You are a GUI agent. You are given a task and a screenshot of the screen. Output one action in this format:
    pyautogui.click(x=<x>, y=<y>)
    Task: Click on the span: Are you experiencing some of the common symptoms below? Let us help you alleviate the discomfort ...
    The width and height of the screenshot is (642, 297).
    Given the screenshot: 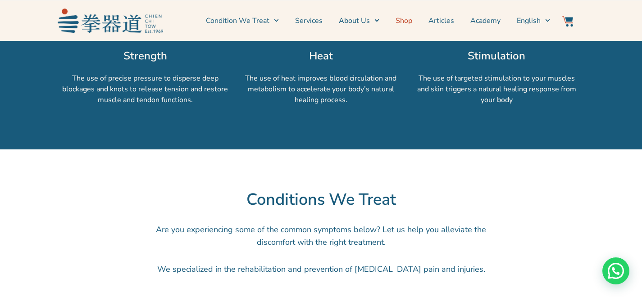 What is the action you would take?
    pyautogui.click(x=321, y=236)
    